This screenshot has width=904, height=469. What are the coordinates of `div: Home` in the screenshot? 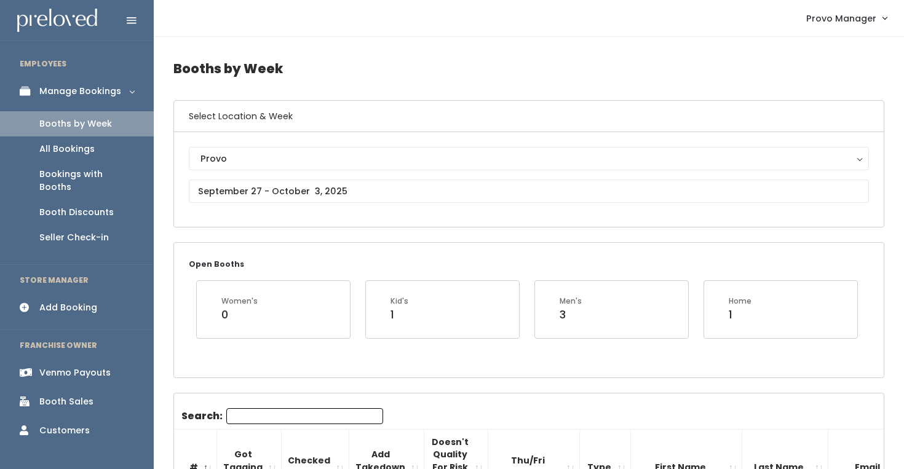 It's located at (740, 301).